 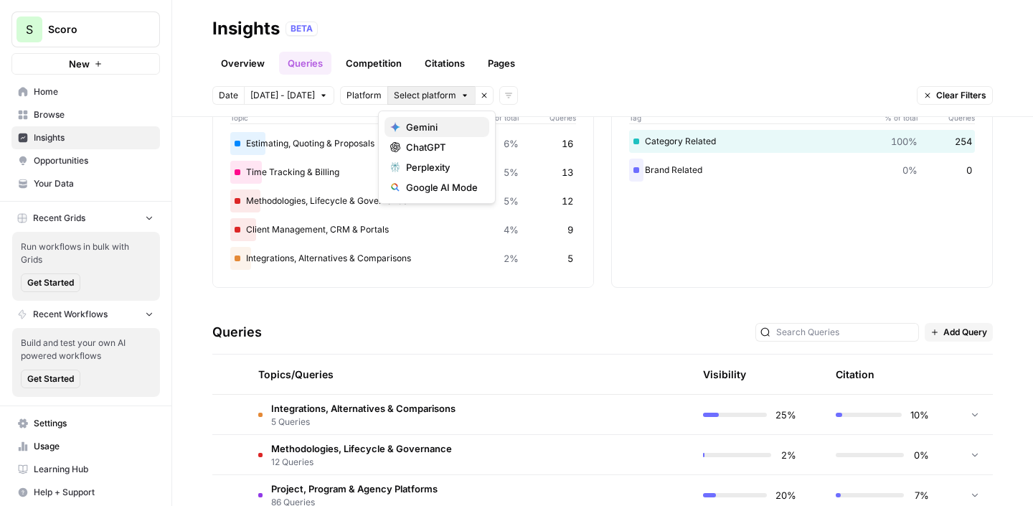 I want to click on div: Category Related, so click(x=802, y=141).